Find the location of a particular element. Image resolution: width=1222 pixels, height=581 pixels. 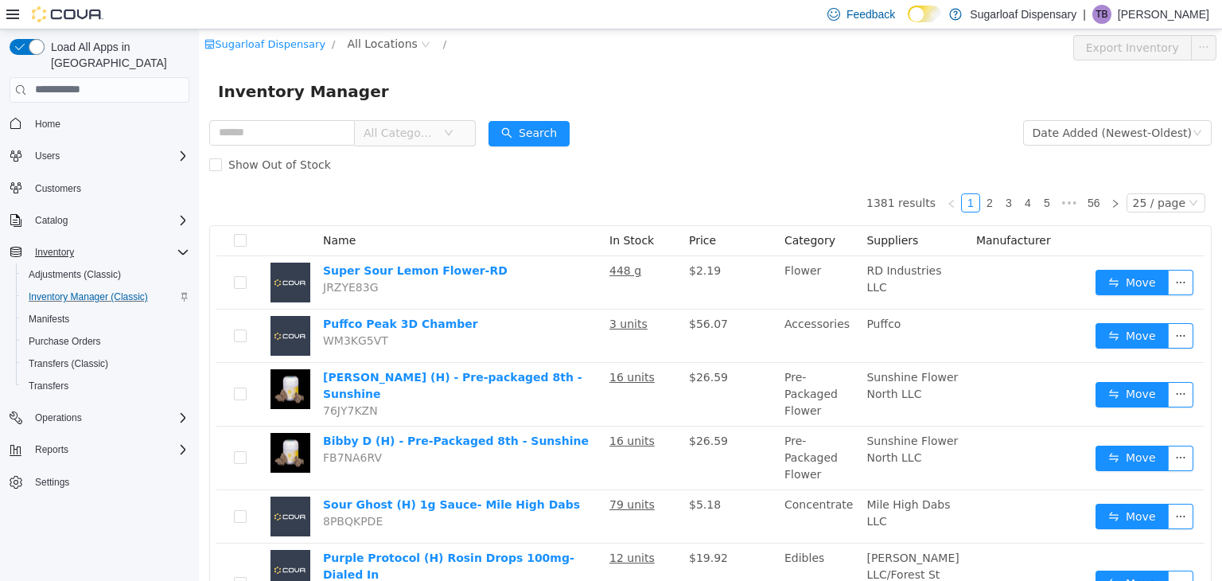

a: icon: shopSugarloaf Dispensary is located at coordinates (66, 14).